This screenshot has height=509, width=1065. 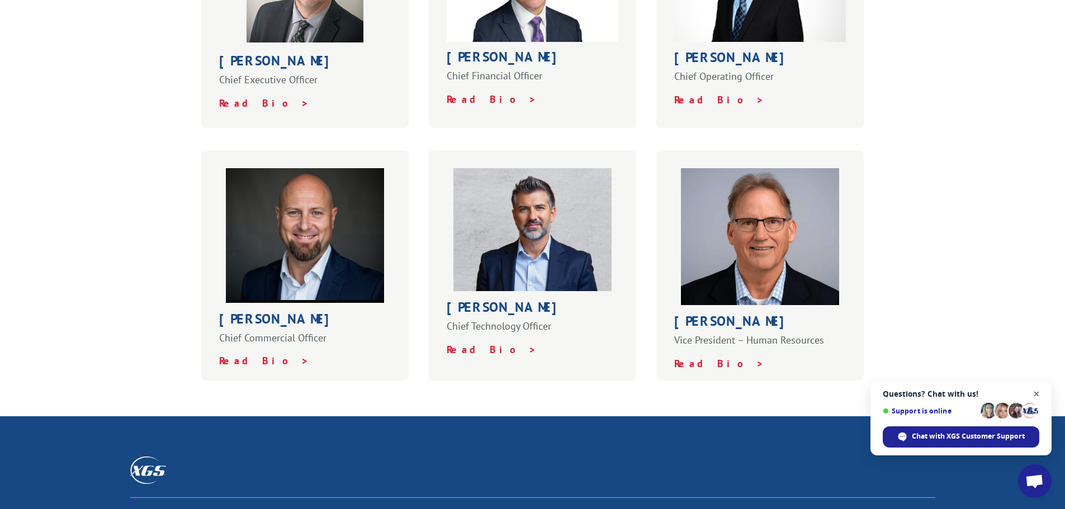 What do you see at coordinates (969, 437) in the screenshot?
I see `span: Chat with XGS Customer Support` at bounding box center [969, 437].